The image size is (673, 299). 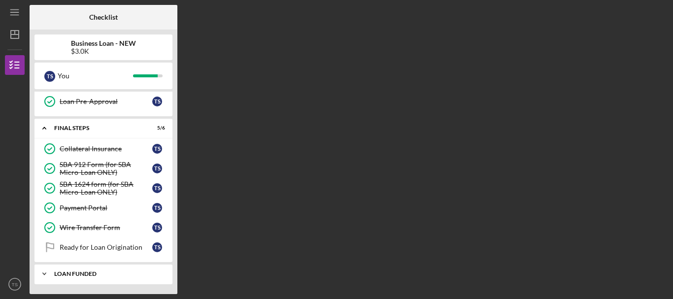 What do you see at coordinates (97, 128) in the screenshot?
I see `div: FINAL STEPS` at bounding box center [97, 128].